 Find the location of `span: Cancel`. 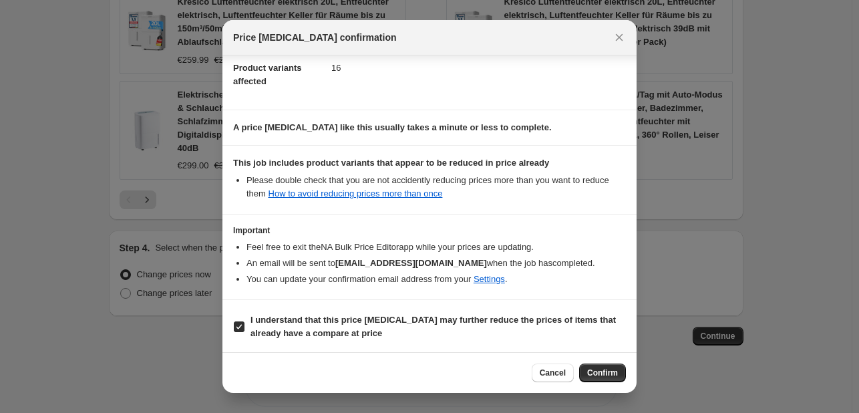

span: Cancel is located at coordinates (552, 373).